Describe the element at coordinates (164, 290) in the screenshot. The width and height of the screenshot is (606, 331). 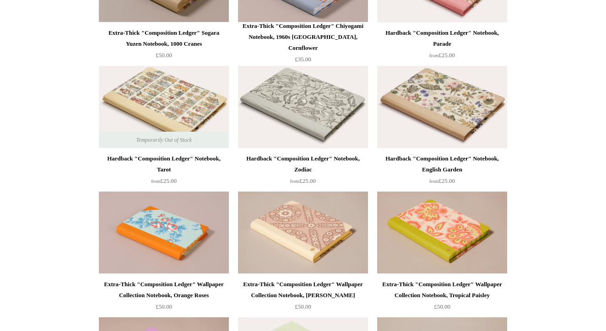
I see `div: Extra-Thick "Composition Ledger" Wallpaper Collection Notebook, Orange Roses` at that location.